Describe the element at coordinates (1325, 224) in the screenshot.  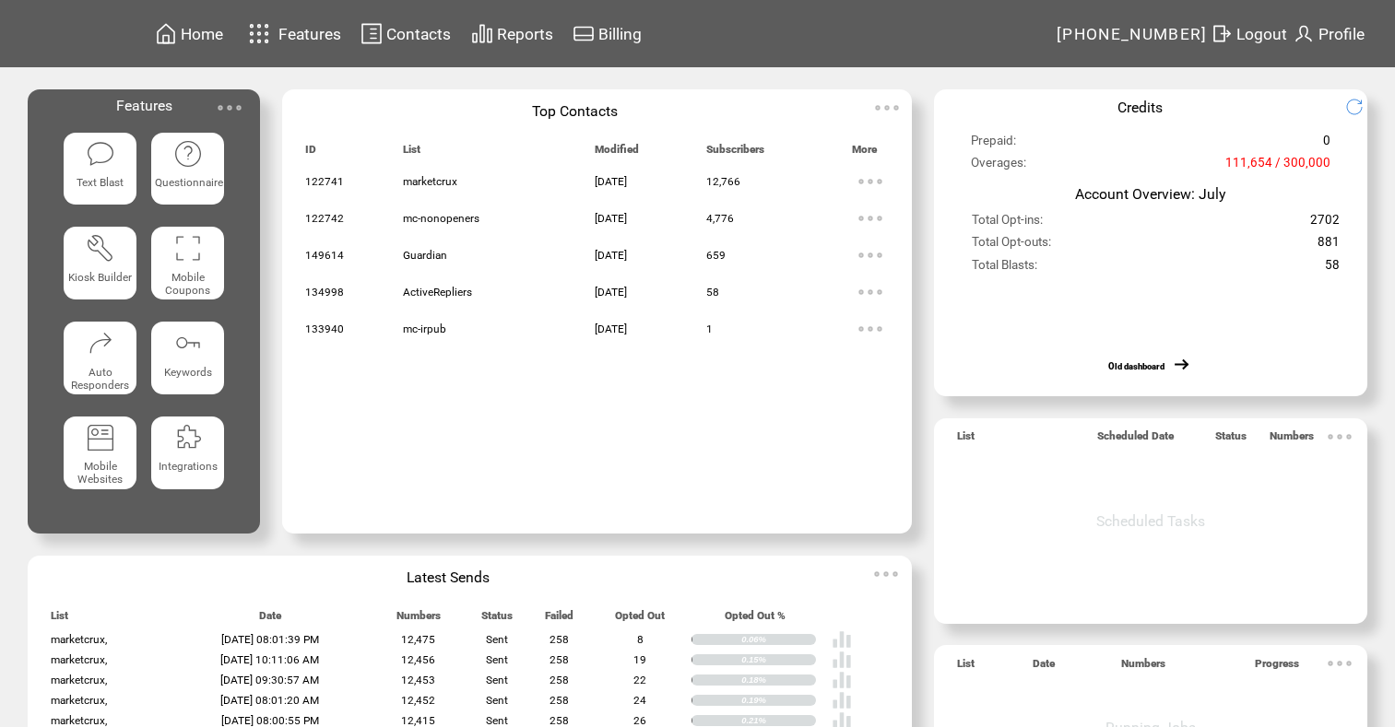
I see `span: 2702` at that location.